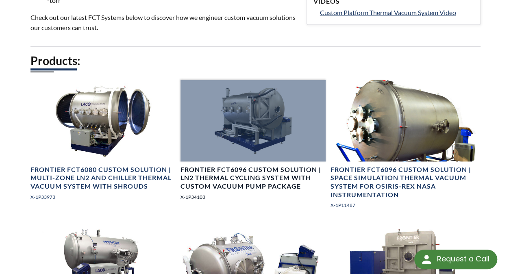 This screenshot has width=511, height=274. Describe the element at coordinates (253, 197) in the screenshot. I see `p: X-1P34103` at that location.